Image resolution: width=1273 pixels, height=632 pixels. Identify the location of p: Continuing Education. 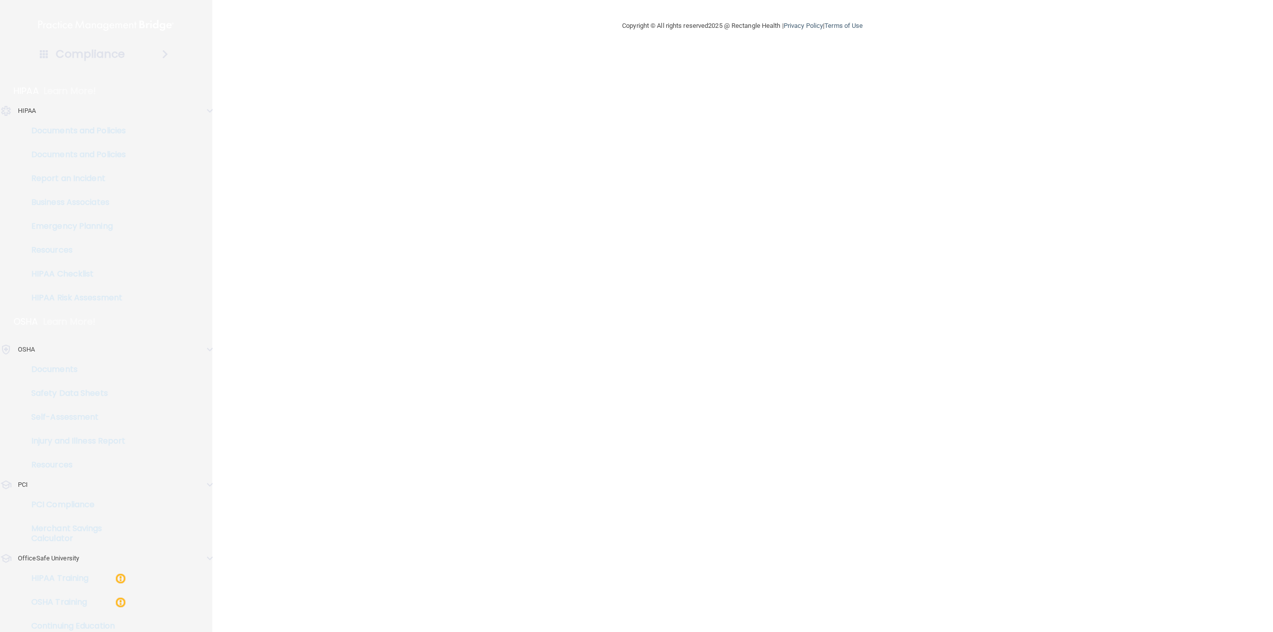
(74, 626).